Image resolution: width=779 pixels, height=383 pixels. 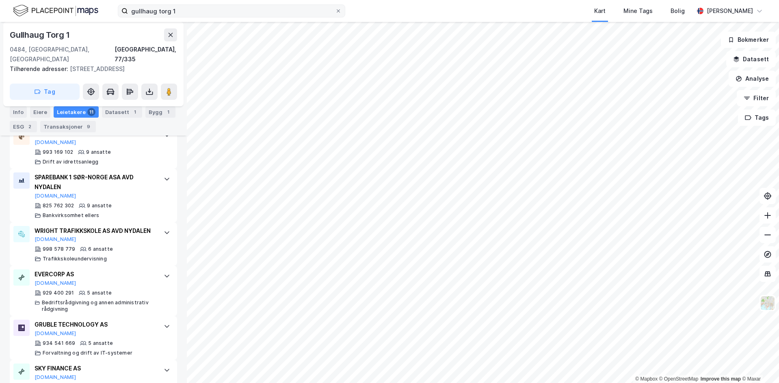 What do you see at coordinates (678, 379) in the screenshot?
I see `a: OpenStreetMap` at bounding box center [678, 379].